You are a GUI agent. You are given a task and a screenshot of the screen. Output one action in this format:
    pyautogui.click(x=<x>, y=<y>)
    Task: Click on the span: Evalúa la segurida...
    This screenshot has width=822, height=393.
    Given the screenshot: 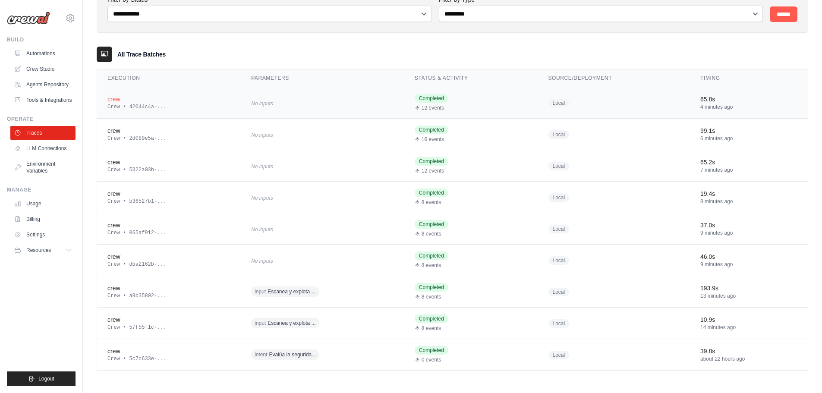 What is the action you would take?
    pyautogui.click(x=293, y=355)
    